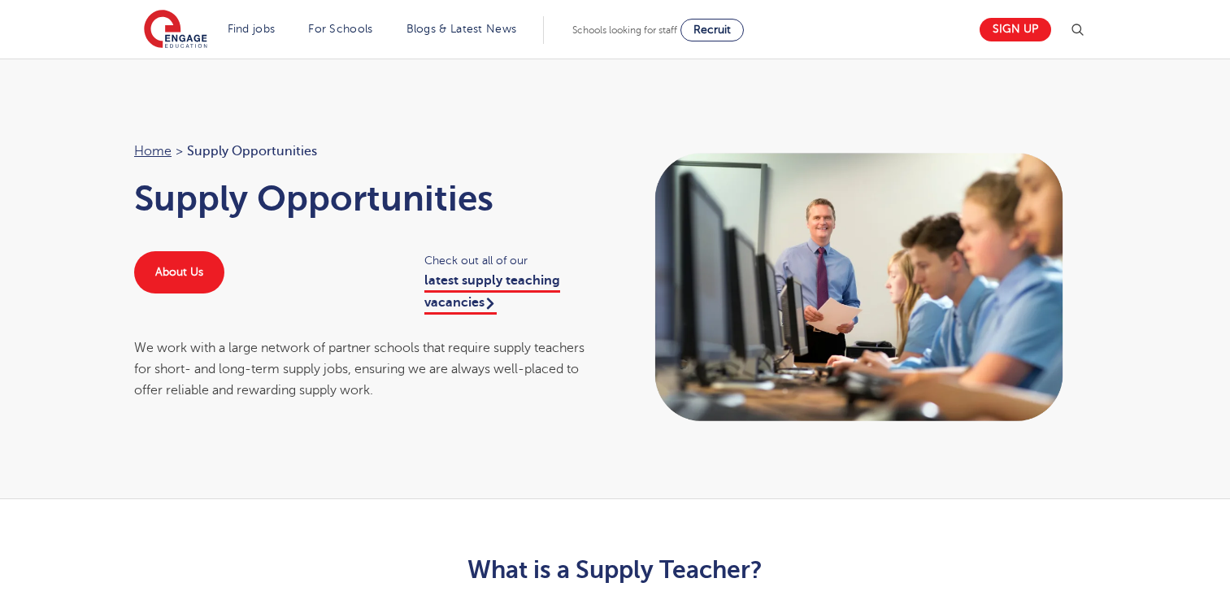  Describe the element at coordinates (492, 294) in the screenshot. I see `a: latest supply teaching vacancies` at that location.